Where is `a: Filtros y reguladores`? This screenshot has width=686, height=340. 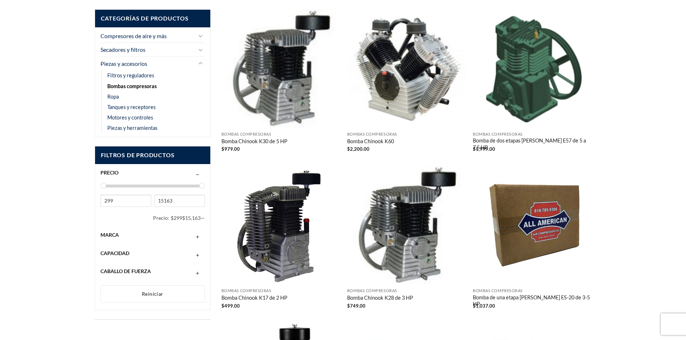
a: Filtros y reguladores is located at coordinates (131, 75).